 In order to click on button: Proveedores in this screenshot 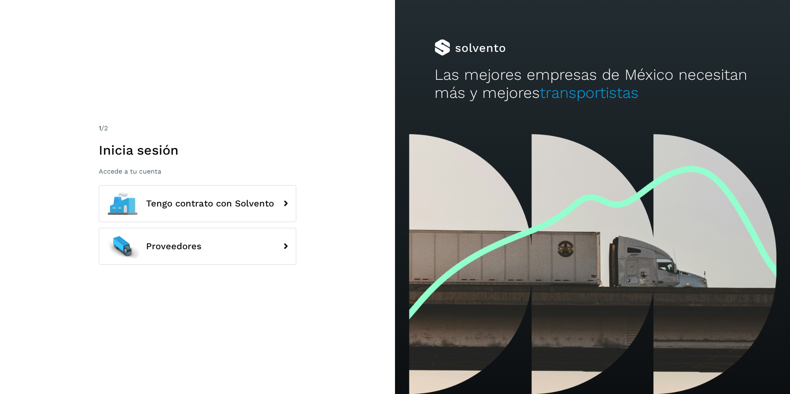, I will do `click(197, 246)`.